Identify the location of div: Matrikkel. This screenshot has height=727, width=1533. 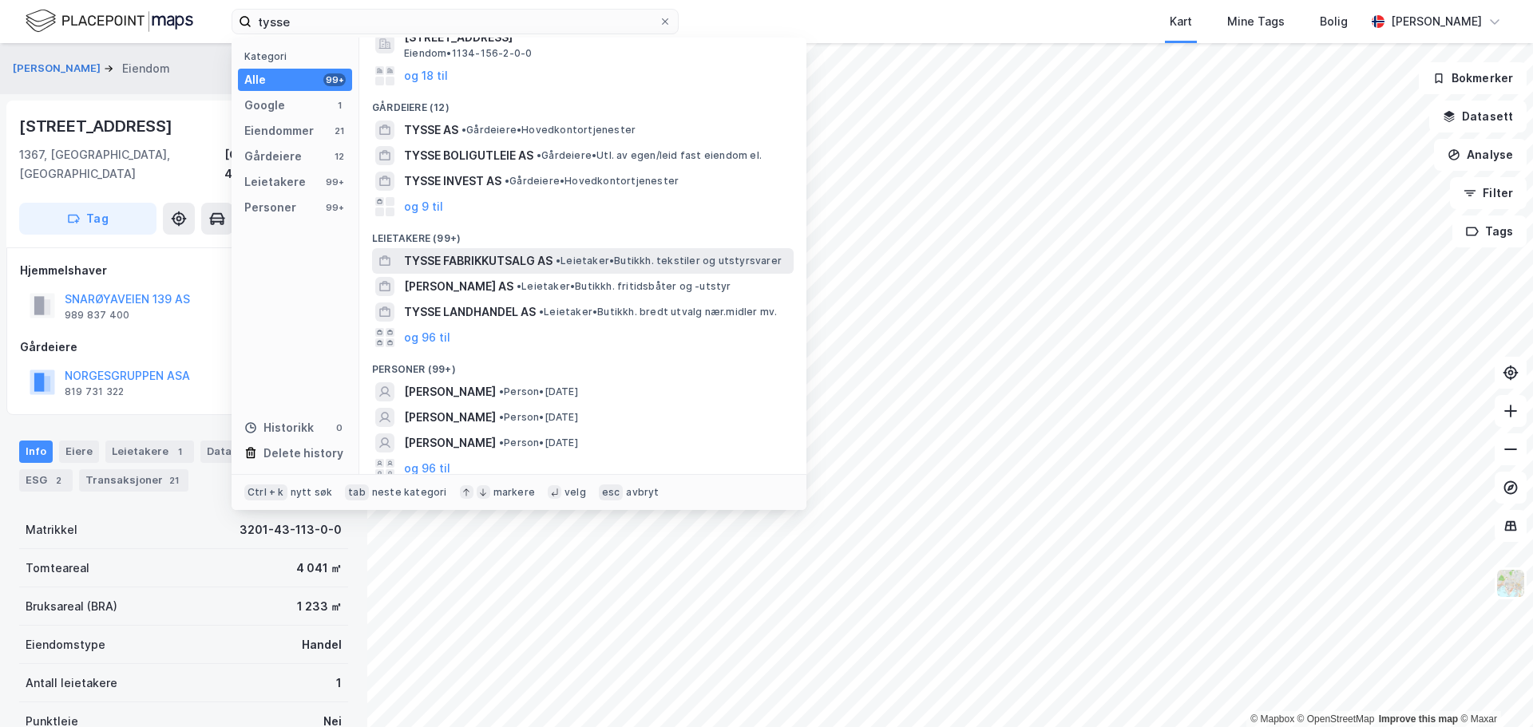
(51, 530).